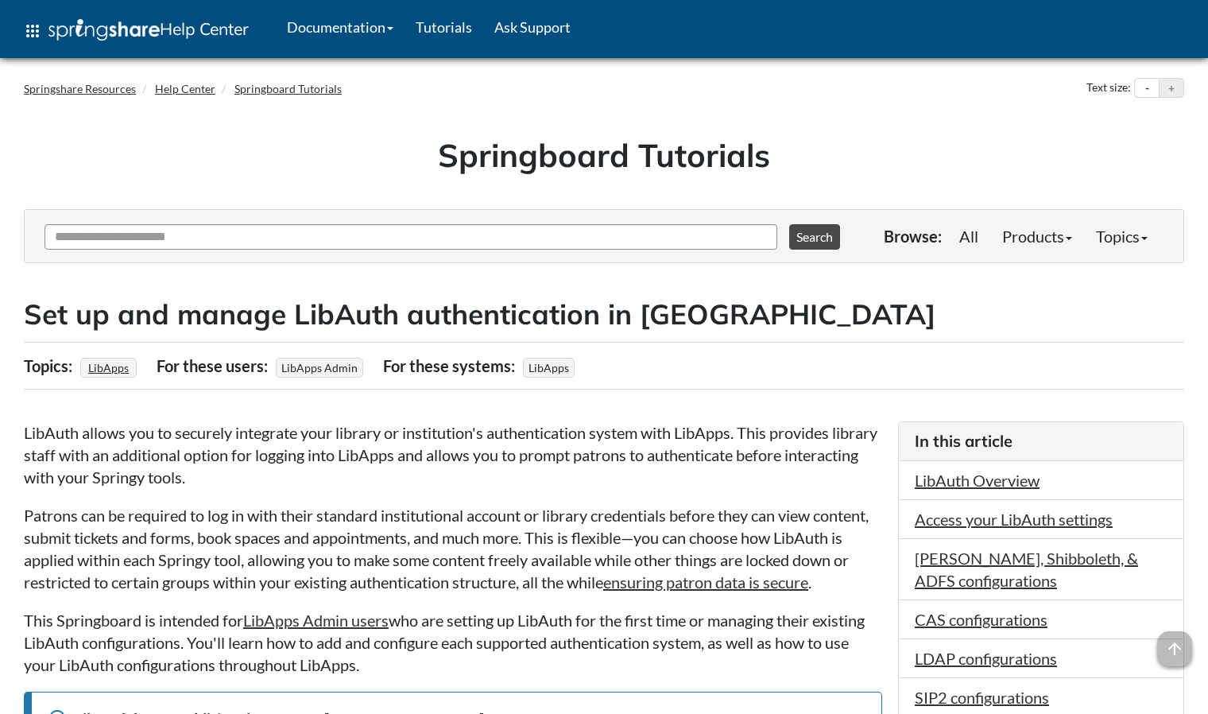 This screenshot has width=1208, height=714. I want to click on a: All, so click(969, 236).